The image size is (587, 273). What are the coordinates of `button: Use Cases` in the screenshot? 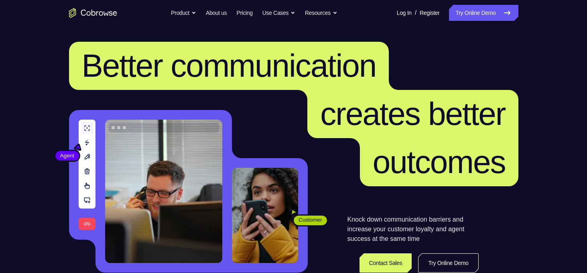 It's located at (279, 13).